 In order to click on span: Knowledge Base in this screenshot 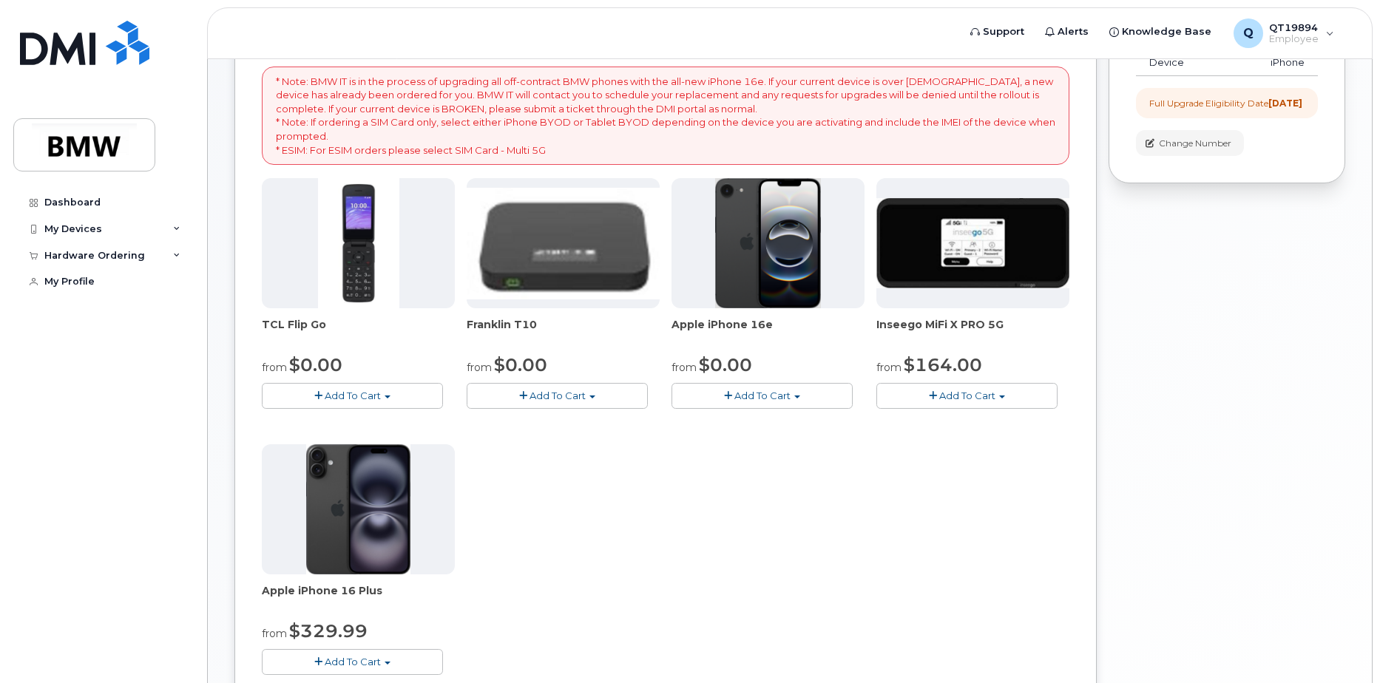, I will do `click(1166, 32)`.